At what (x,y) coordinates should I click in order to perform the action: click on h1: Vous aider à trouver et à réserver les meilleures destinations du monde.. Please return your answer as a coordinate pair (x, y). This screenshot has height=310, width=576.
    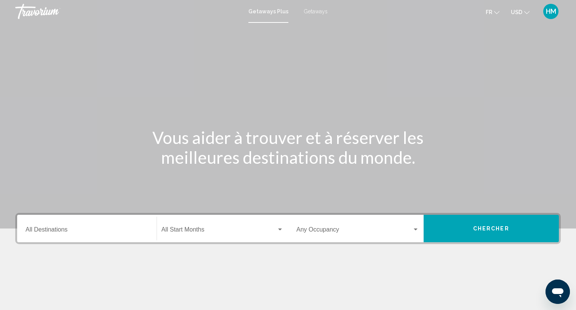
    Looking at the image, I should click on (288, 148).